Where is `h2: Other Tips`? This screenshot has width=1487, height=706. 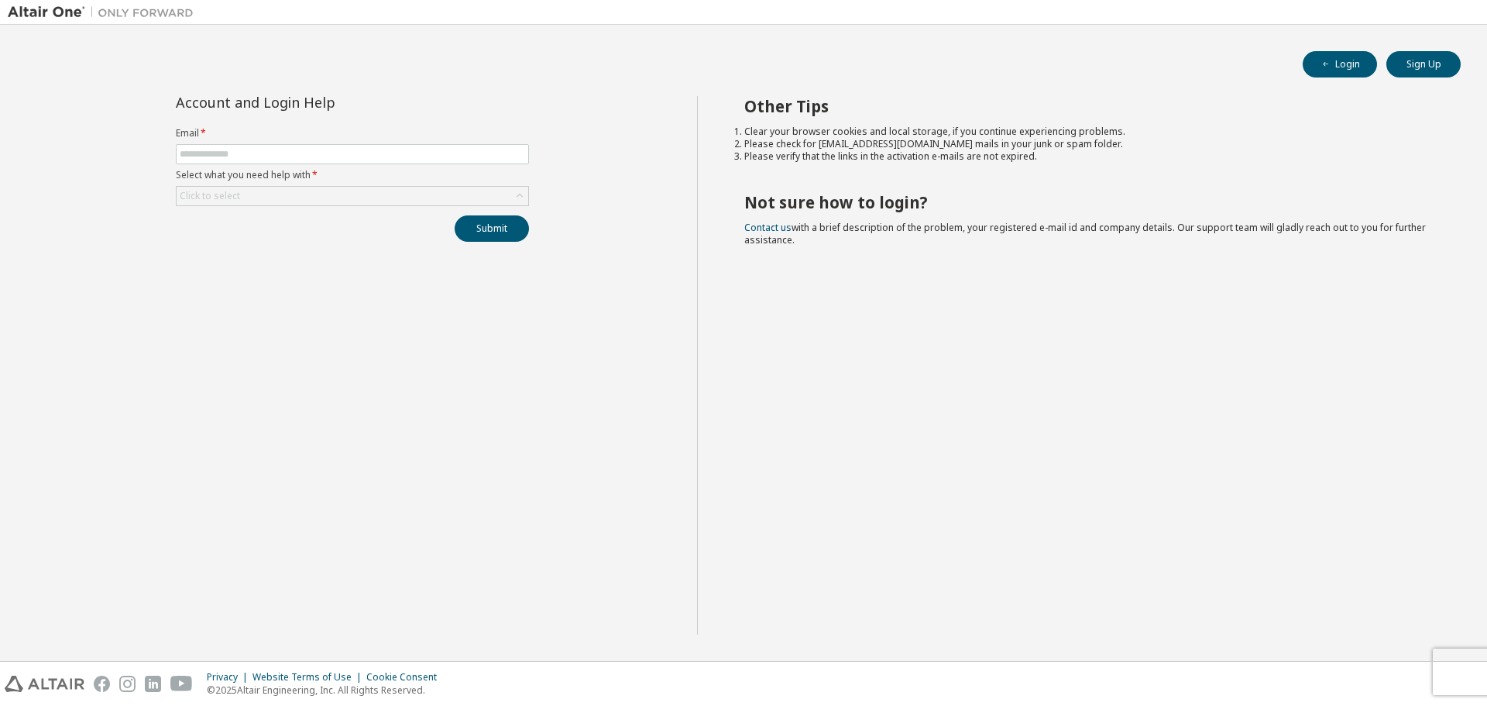 h2: Other Tips is located at coordinates (1089, 106).